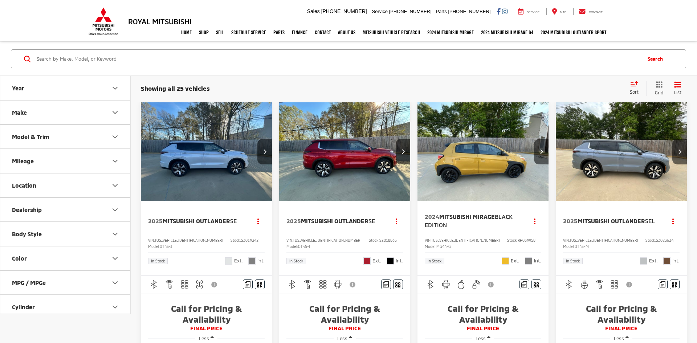 This screenshot has width=697, height=343. Describe the element at coordinates (115, 210) in the screenshot. I see `div: Dealership` at that location.